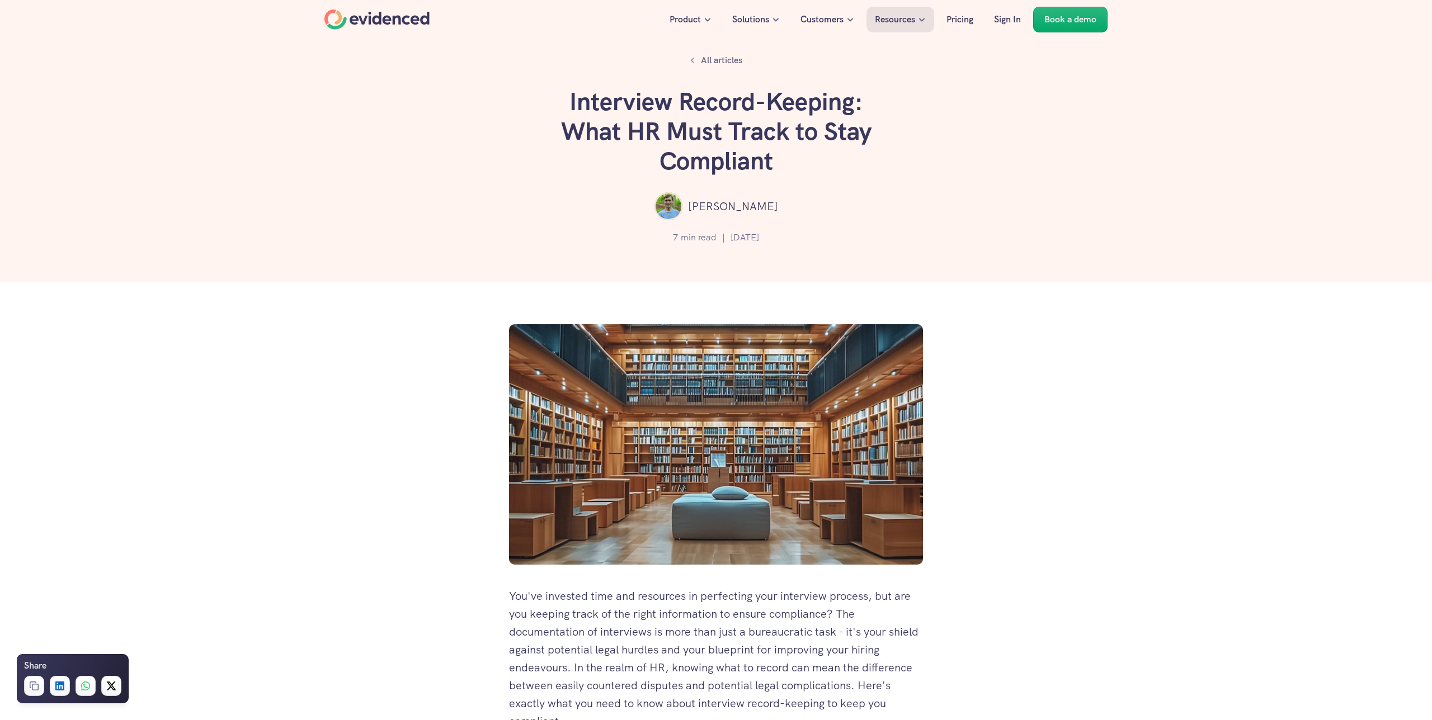  What do you see at coordinates (960, 20) in the screenshot?
I see `p: Pricing` at bounding box center [960, 20].